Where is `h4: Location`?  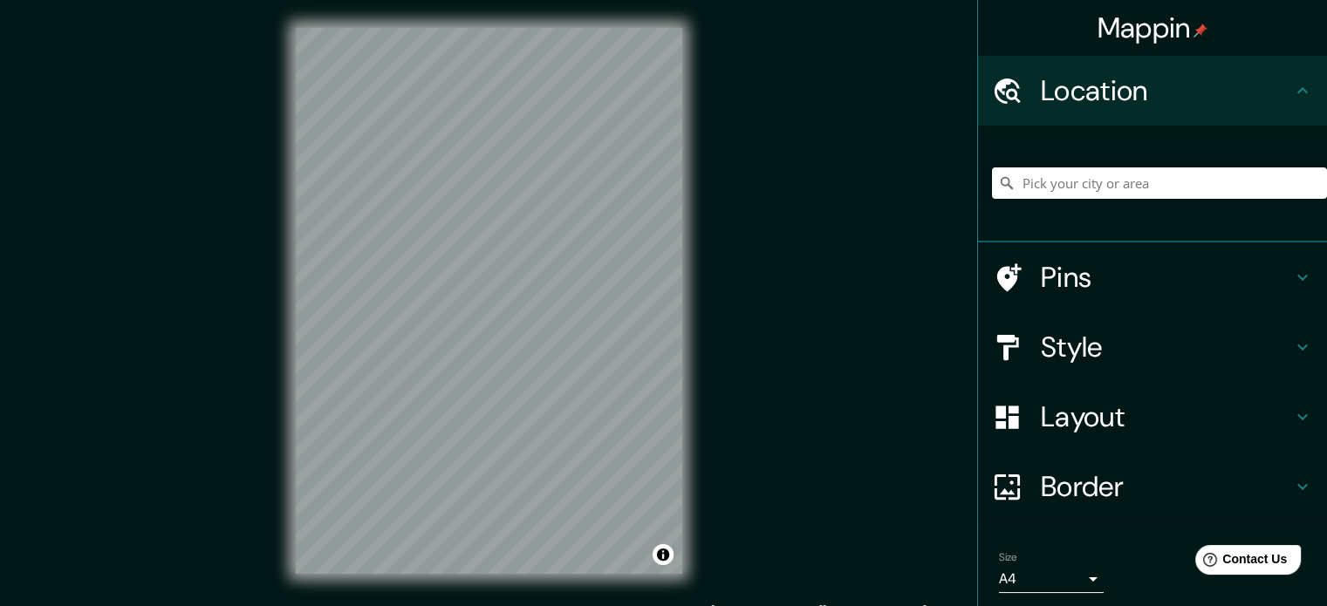
h4: Location is located at coordinates (1167, 91).